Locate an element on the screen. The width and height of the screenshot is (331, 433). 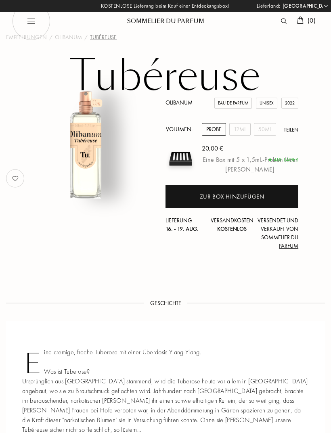
span: Kostenlos is located at coordinates (232, 229).